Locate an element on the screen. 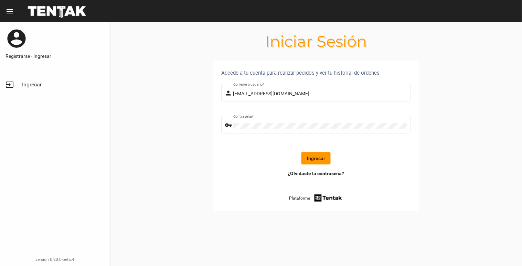 The width and height of the screenshot is (522, 266). mat-icon: person is located at coordinates (229, 93).